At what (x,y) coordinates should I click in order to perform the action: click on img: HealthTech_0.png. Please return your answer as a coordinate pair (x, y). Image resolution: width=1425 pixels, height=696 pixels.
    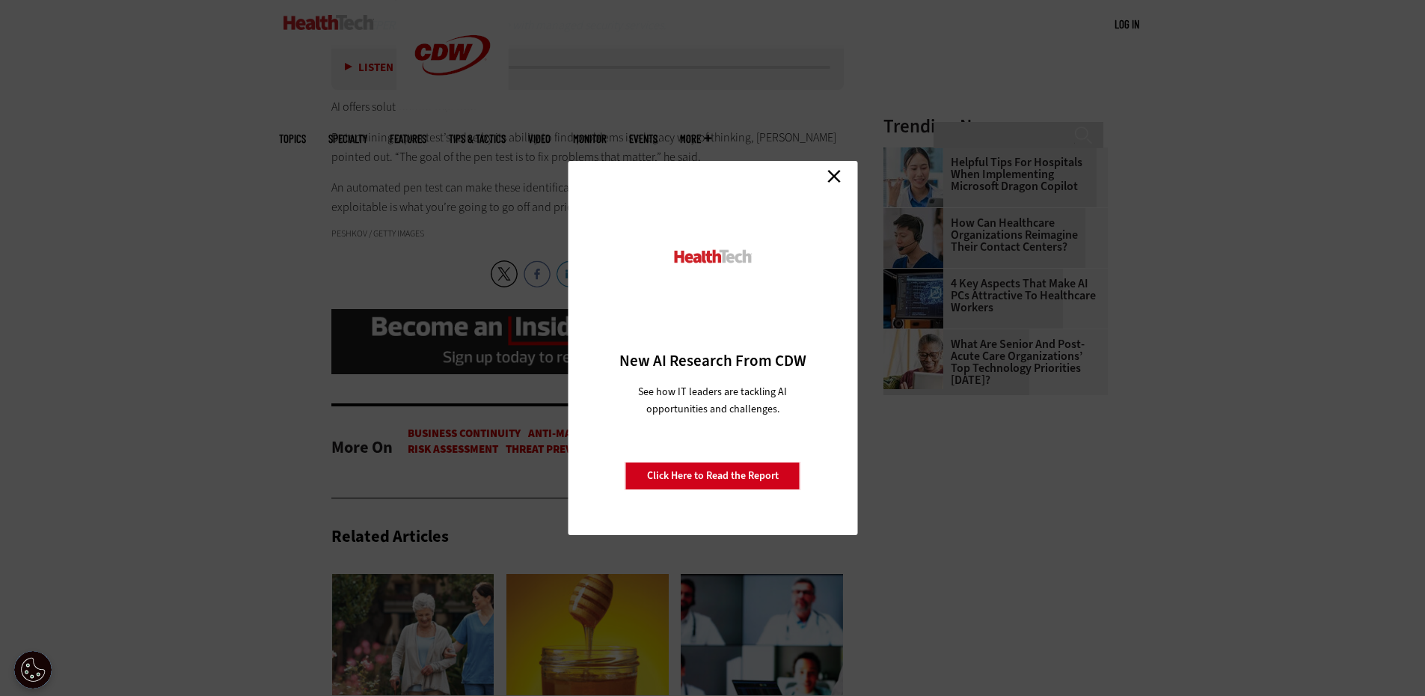
    Looking at the image, I should click on (712, 256).